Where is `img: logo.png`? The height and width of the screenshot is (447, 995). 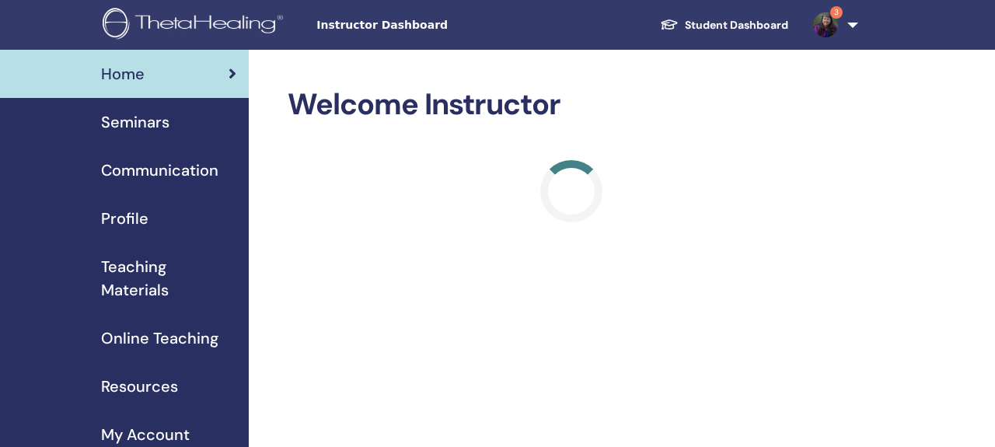 img: logo.png is located at coordinates (195, 25).